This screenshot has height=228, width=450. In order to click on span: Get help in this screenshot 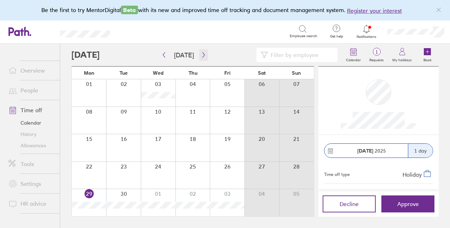, I will do `click(336, 36)`.